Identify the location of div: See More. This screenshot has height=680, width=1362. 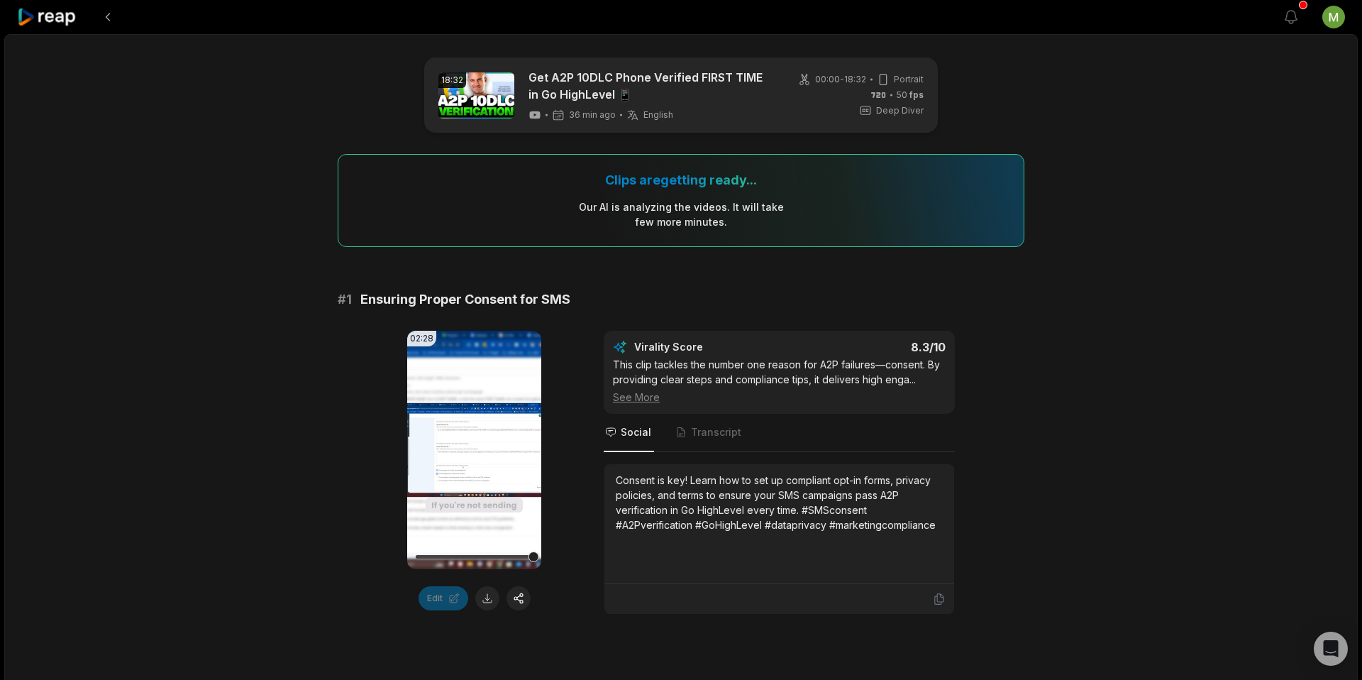
(779, 397).